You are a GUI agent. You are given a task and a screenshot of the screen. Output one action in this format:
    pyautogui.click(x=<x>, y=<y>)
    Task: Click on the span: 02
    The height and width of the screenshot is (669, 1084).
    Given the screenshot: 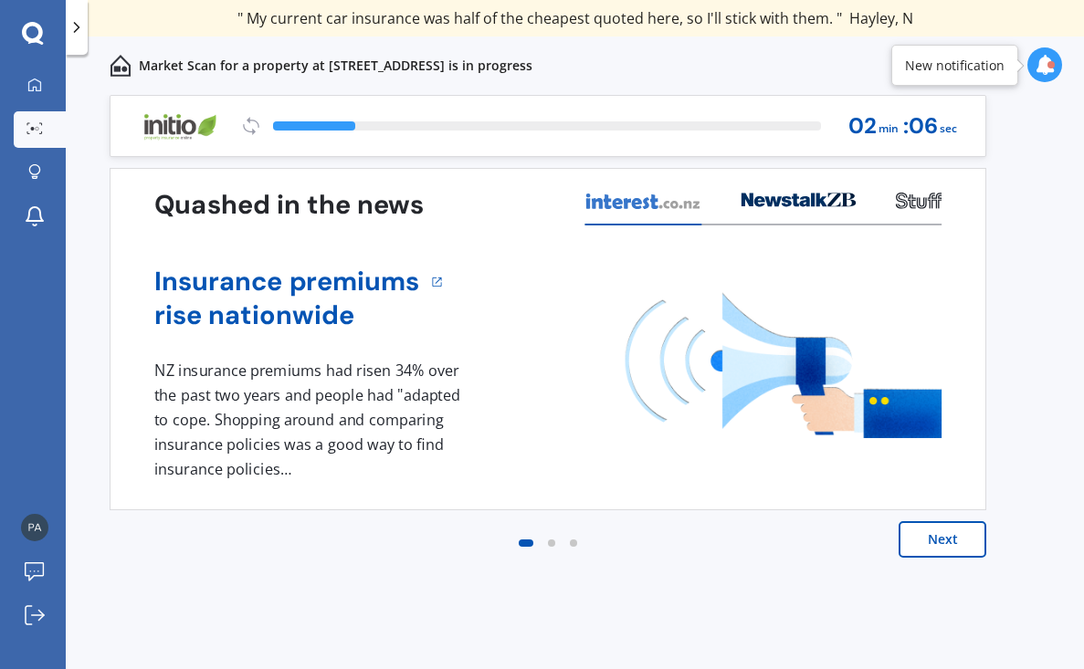 What is the action you would take?
    pyautogui.click(x=862, y=126)
    